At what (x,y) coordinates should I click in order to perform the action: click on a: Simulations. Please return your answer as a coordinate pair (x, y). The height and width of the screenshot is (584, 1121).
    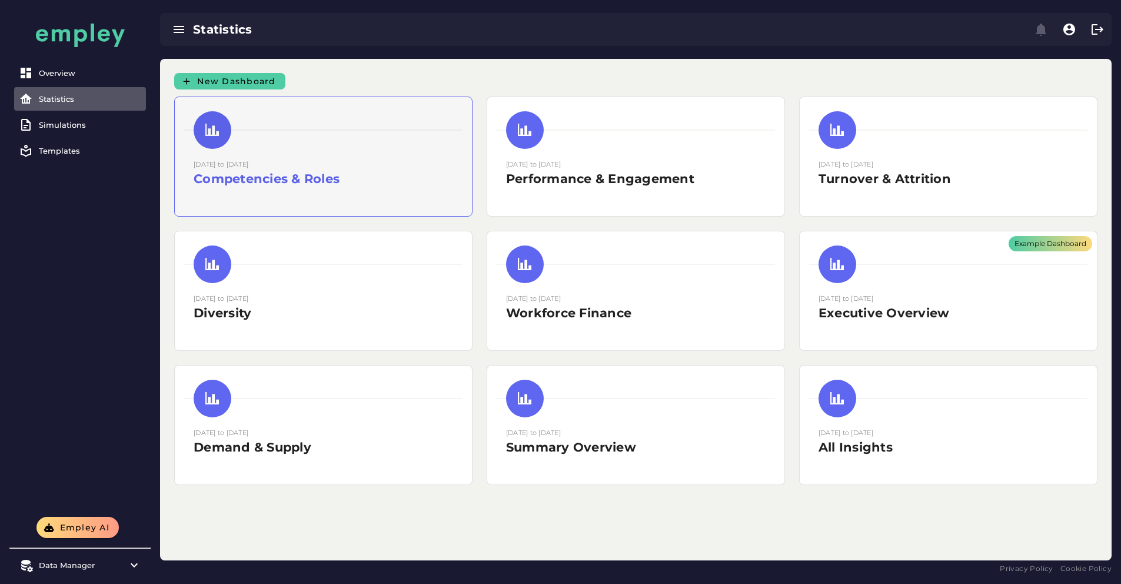
    Looking at the image, I should click on (80, 125).